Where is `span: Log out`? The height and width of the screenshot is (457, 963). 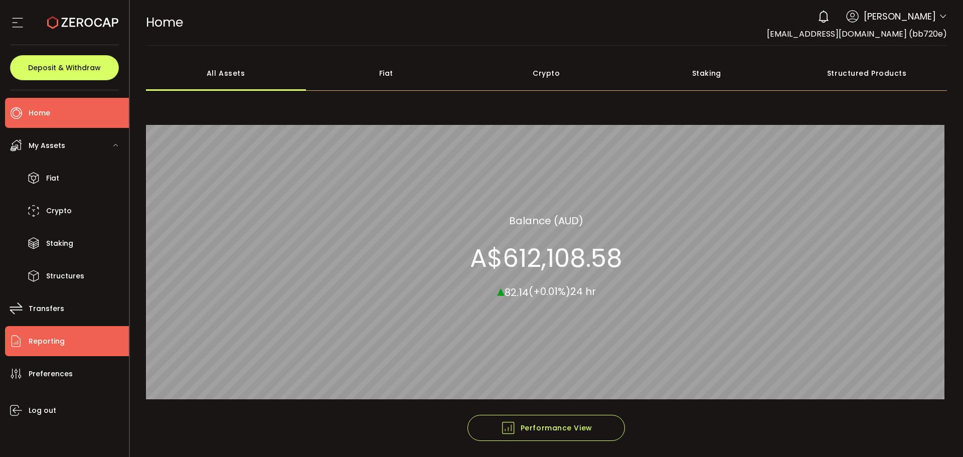
span: Log out is located at coordinates (42, 410).